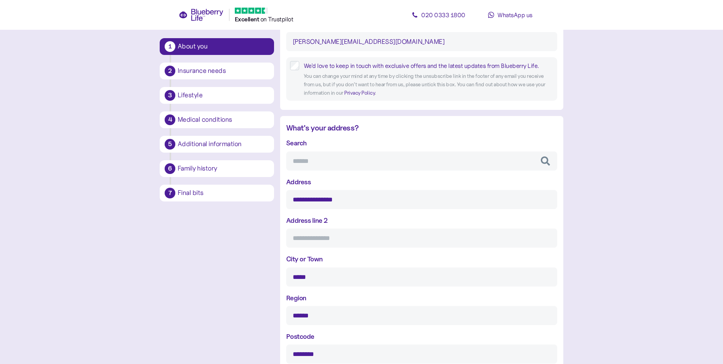 This screenshot has height=364, width=723. What do you see at coordinates (307, 220) in the screenshot?
I see `label: Address line 2` at bounding box center [307, 220].